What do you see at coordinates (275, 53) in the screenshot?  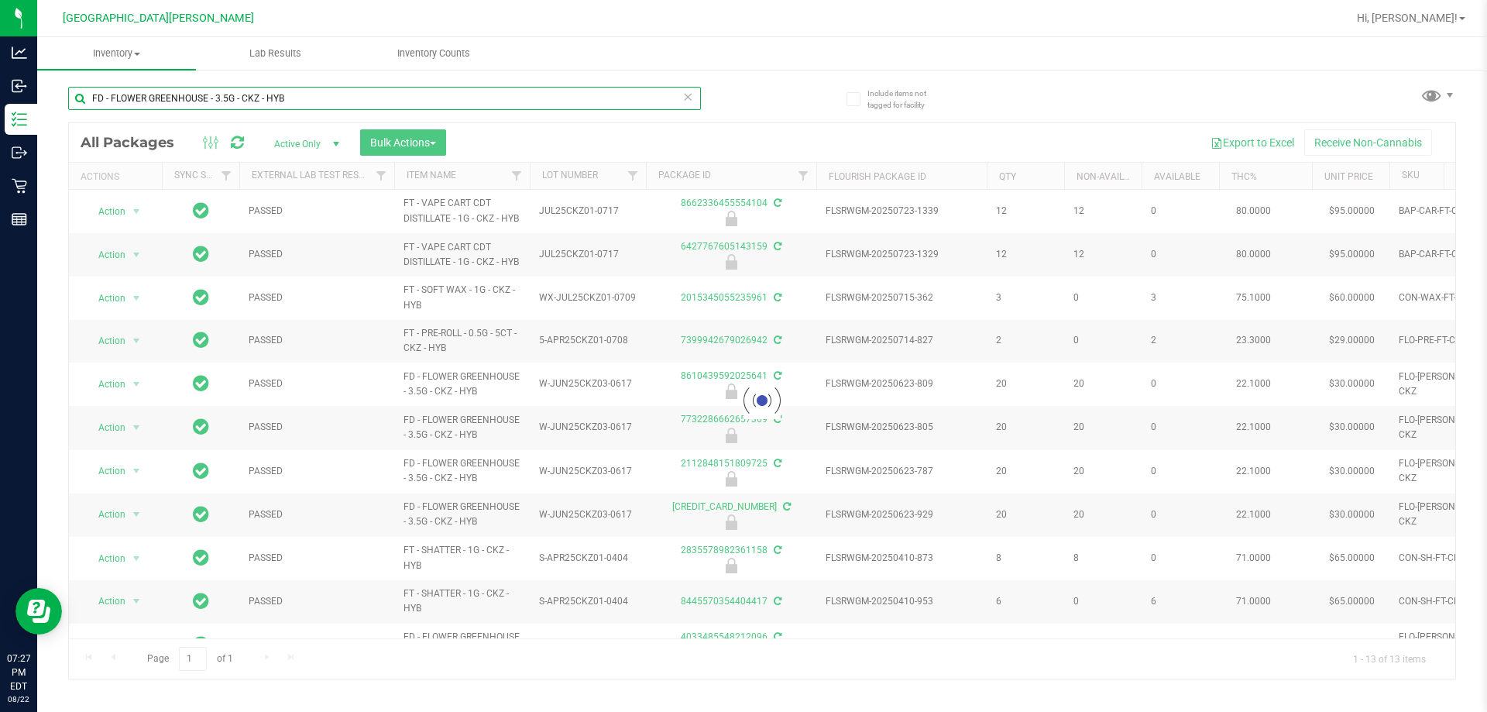 I see `span: Lab Results` at bounding box center [275, 53].